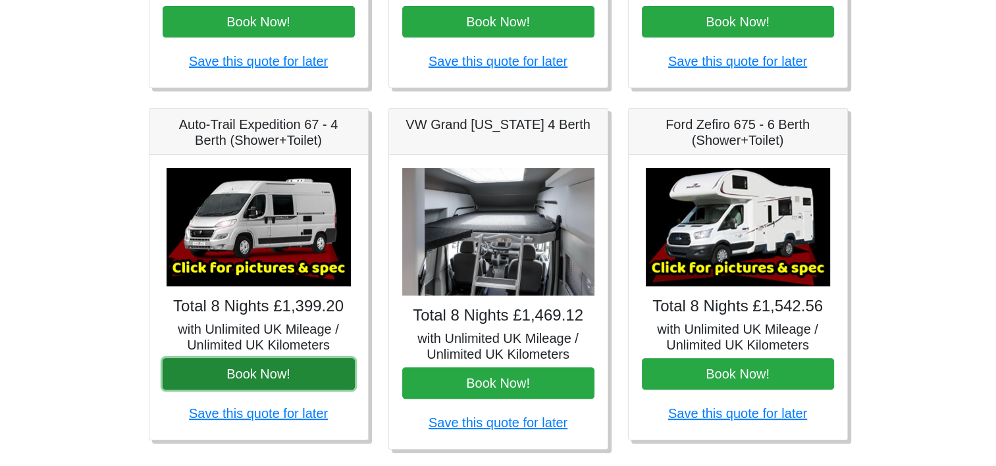  I want to click on img: VW Grand California 4 Berth, so click(498, 232).